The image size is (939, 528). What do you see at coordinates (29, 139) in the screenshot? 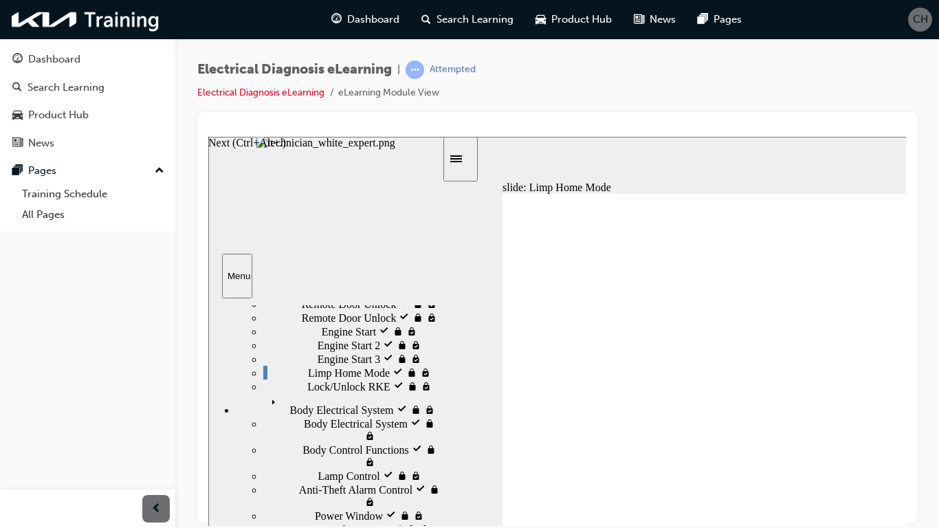
I see `button: Menu` at bounding box center [29, 139].